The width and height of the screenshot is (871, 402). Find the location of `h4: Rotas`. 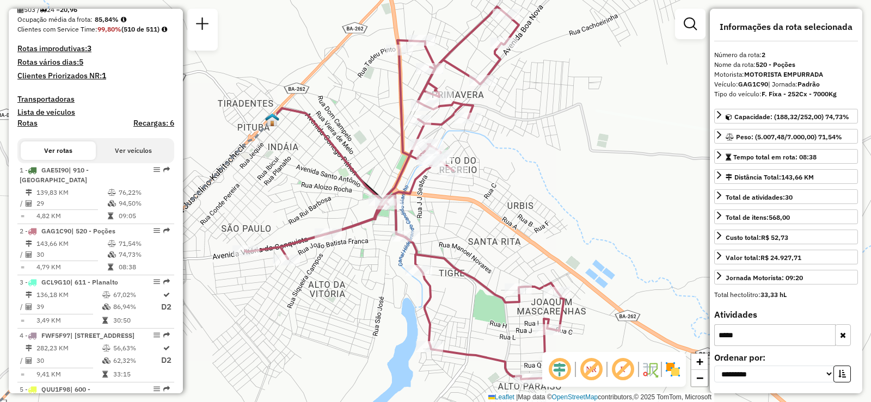

h4: Rotas is located at coordinates (27, 123).